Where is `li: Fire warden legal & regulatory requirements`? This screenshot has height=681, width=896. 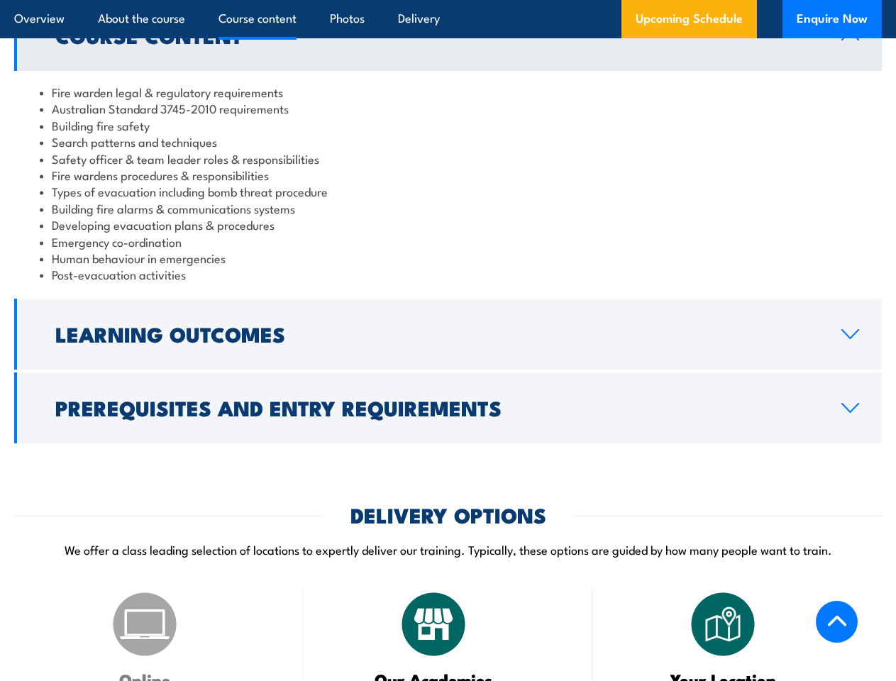
li: Fire warden legal & regulatory requirements is located at coordinates (448, 92).